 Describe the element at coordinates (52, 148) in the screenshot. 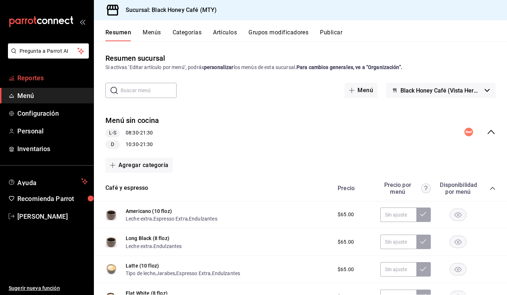

I see `span: Inventarios` at that location.